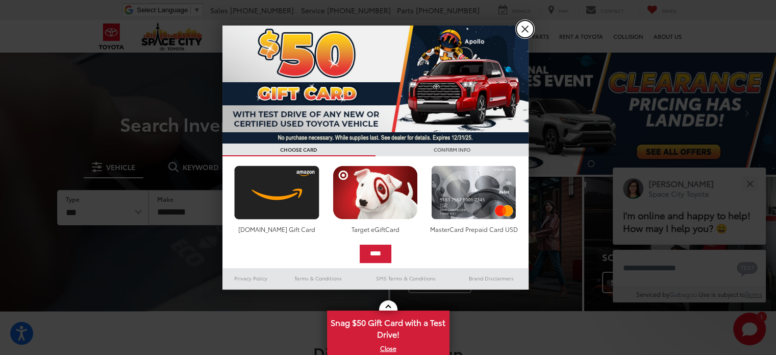 The width and height of the screenshot is (776, 355). What do you see at coordinates (388, 327) in the screenshot?
I see `span: Snag $50 Gift Card with a Test Drive!` at bounding box center [388, 327].